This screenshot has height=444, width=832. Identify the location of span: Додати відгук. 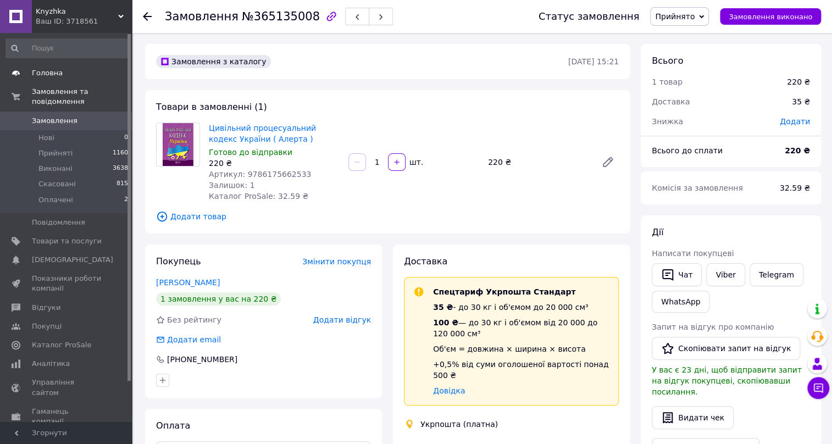
(342, 320).